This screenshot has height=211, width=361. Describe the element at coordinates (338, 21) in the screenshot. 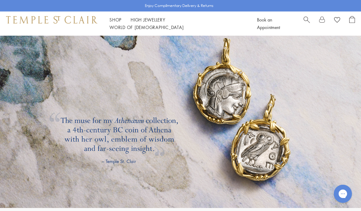

I see `a: View Wishlist` at that location.